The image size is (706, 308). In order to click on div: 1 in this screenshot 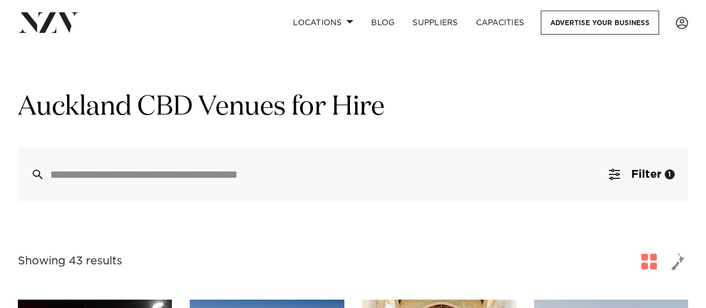, I will do `click(670, 174)`.